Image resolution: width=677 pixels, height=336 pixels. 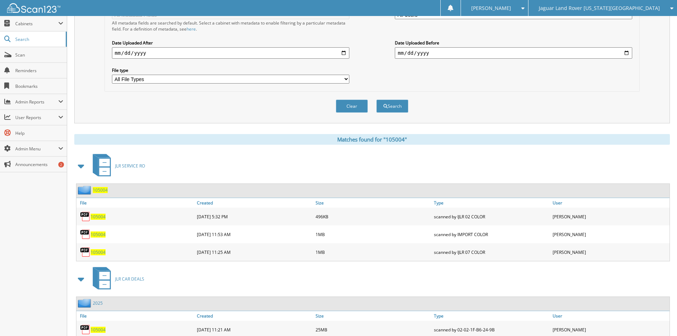 I want to click on div: All metadata fields are searched by default. Select a cabinet with metadata to enable filtering b..., so click(x=231, y=26).